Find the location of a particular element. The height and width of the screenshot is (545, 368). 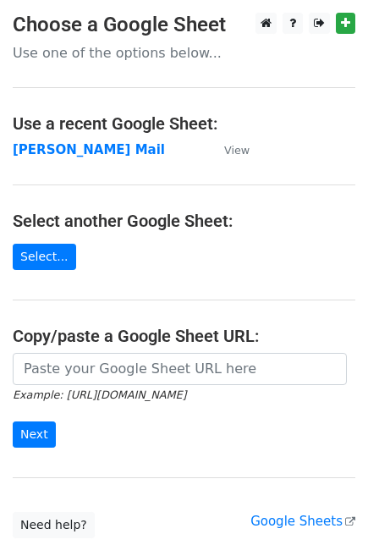

a: Select... is located at coordinates (44, 257).